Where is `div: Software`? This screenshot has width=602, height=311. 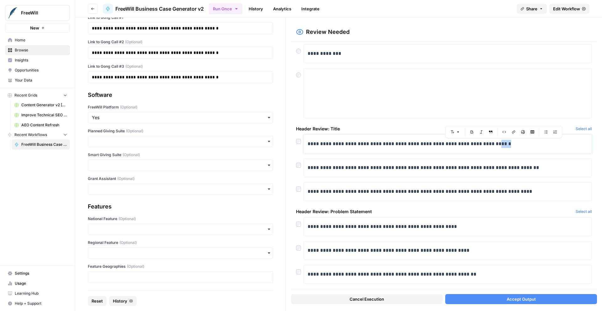
div: Software is located at coordinates (180, 95).